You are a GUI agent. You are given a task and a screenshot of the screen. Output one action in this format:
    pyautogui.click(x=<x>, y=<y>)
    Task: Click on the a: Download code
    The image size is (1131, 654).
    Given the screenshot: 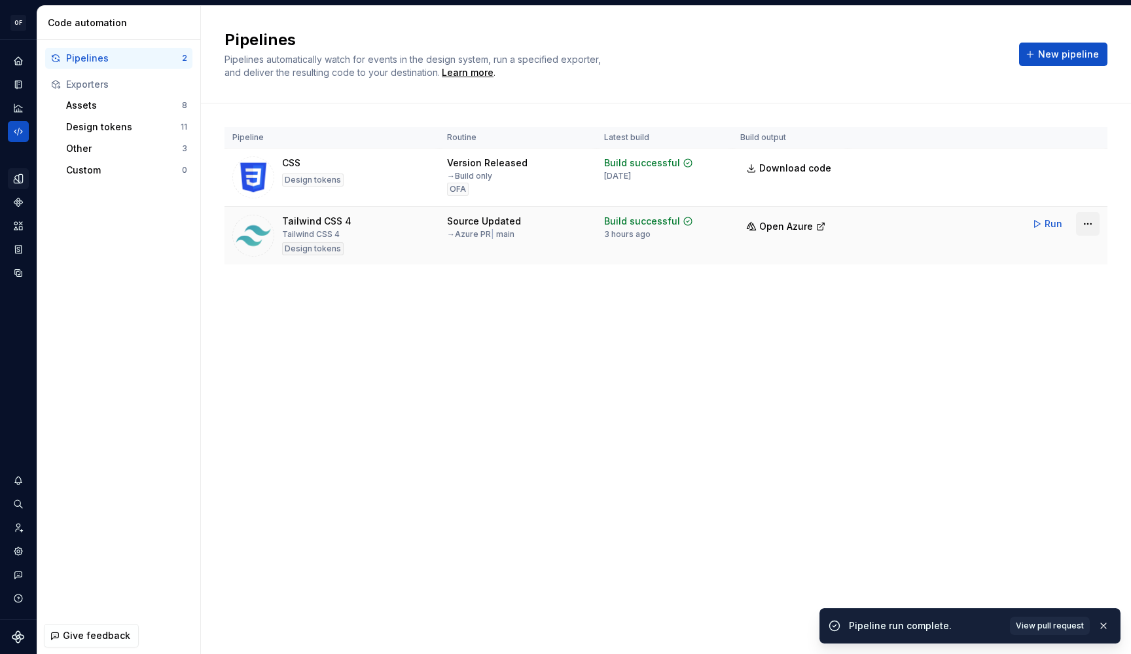 What is the action you would take?
    pyautogui.click(x=790, y=168)
    